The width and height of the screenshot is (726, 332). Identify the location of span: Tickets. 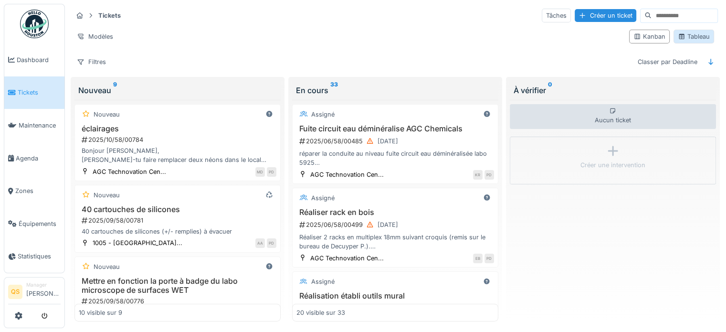
(39, 92).